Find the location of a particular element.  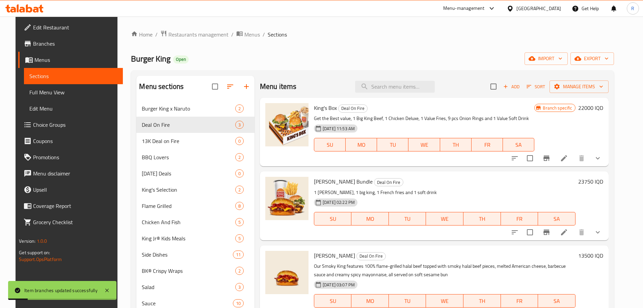

span: Coupons is located at coordinates (75, 141).